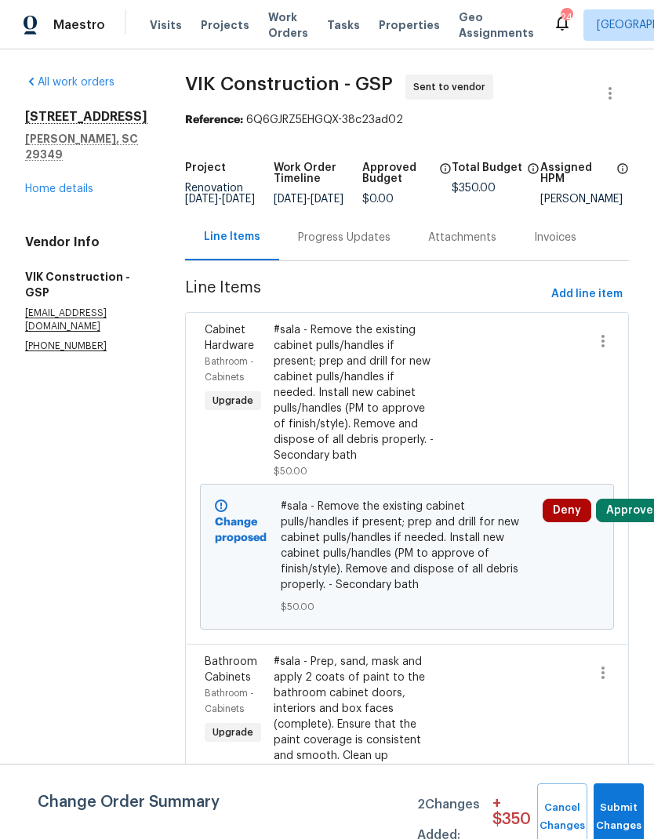  Describe the element at coordinates (288, 84) in the screenshot. I see `span: VIK Construction - GSP` at that location.